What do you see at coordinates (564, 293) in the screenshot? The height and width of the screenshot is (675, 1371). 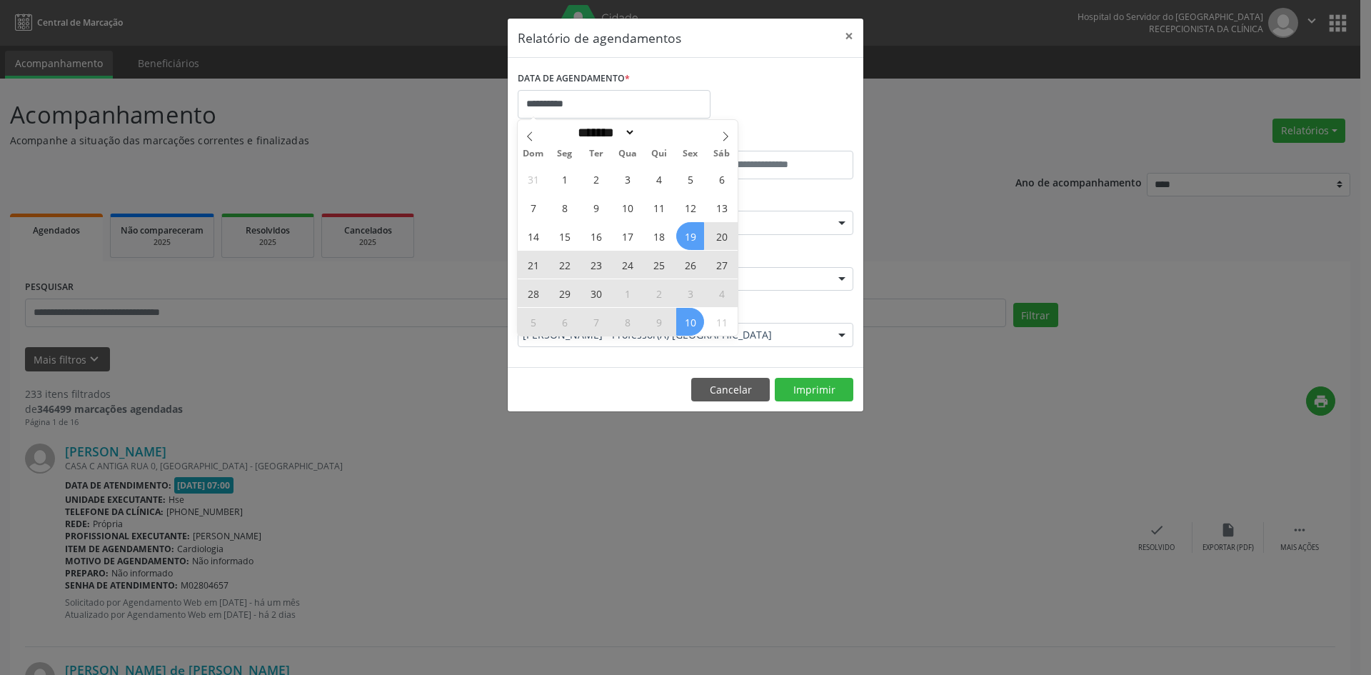 I see `span: Setembro 29, 2025` at bounding box center [564, 293].